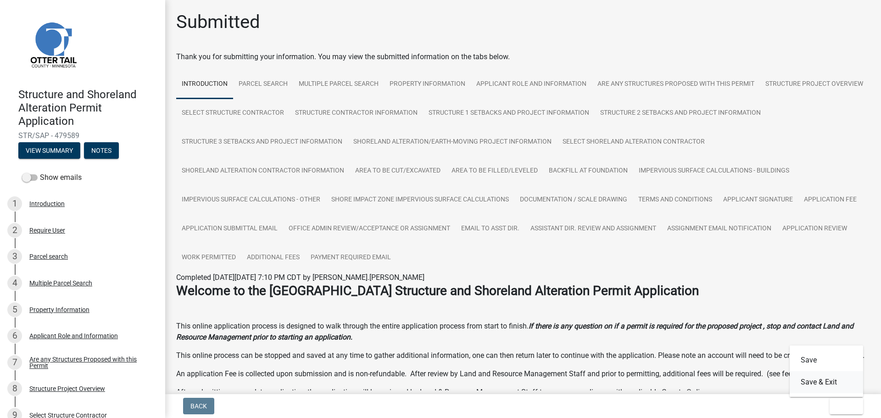 This screenshot has width=881, height=418. Describe the element at coordinates (523, 332) in the screenshot. I see `p: This online application process is designed to walk through the entire application process from s...` at that location.